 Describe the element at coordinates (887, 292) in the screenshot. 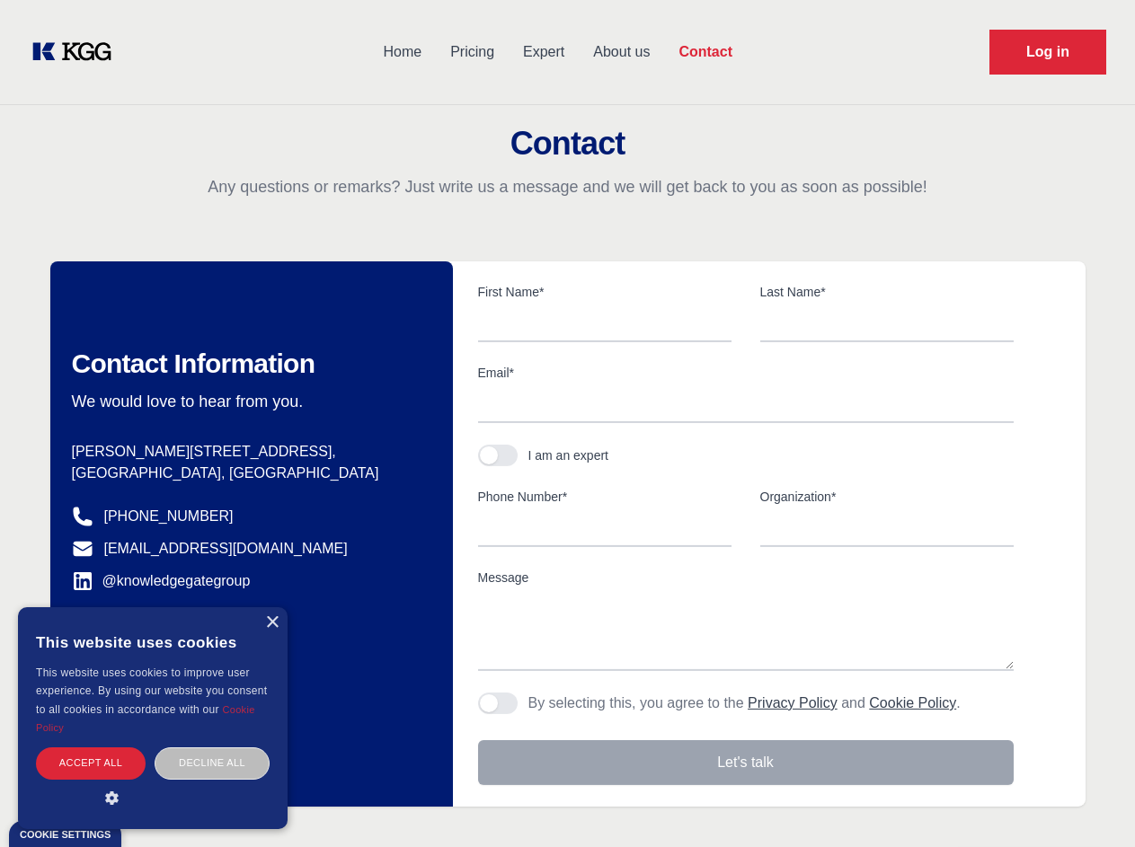

I see `label: Last Name*` at that location.